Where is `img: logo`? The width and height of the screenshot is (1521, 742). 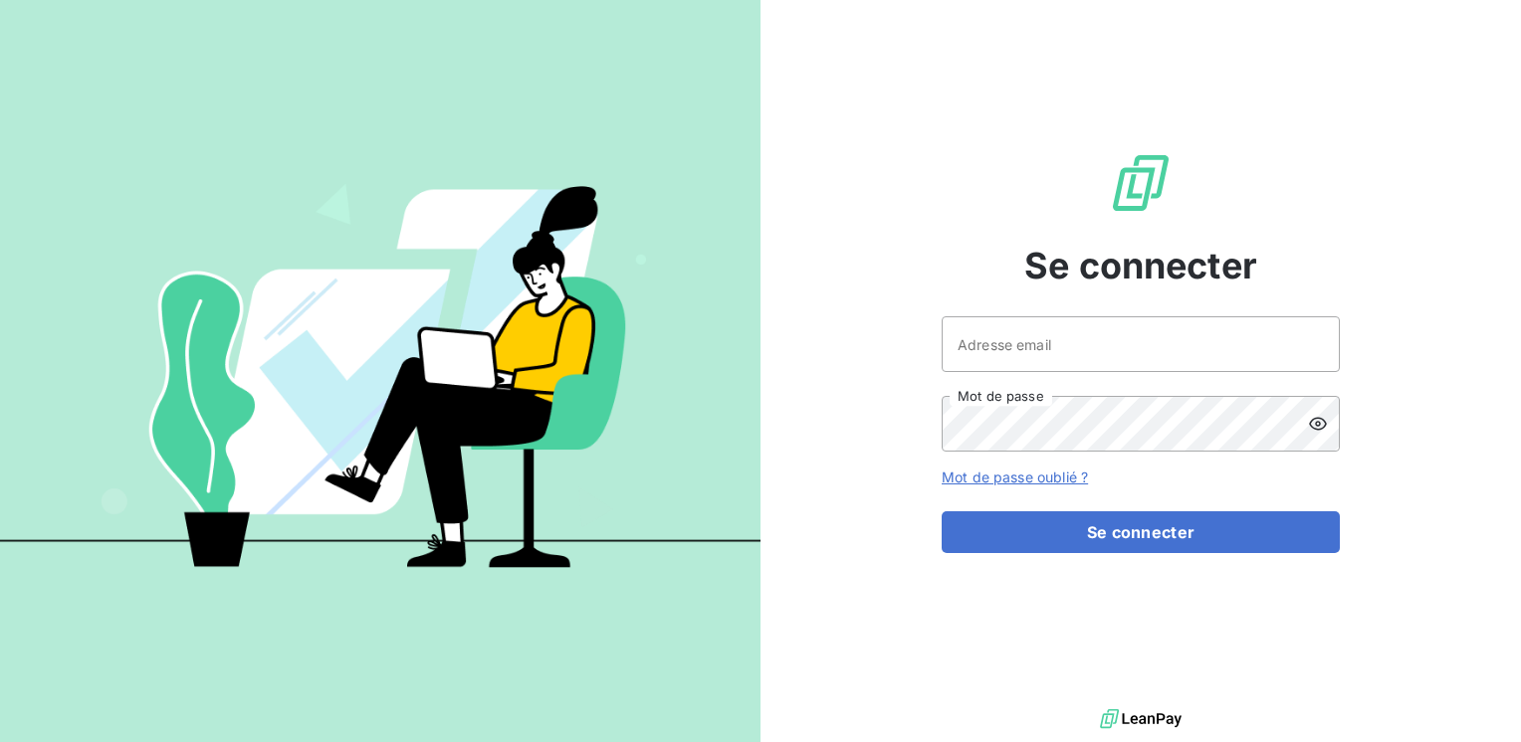 img: logo is located at coordinates (1141, 720).